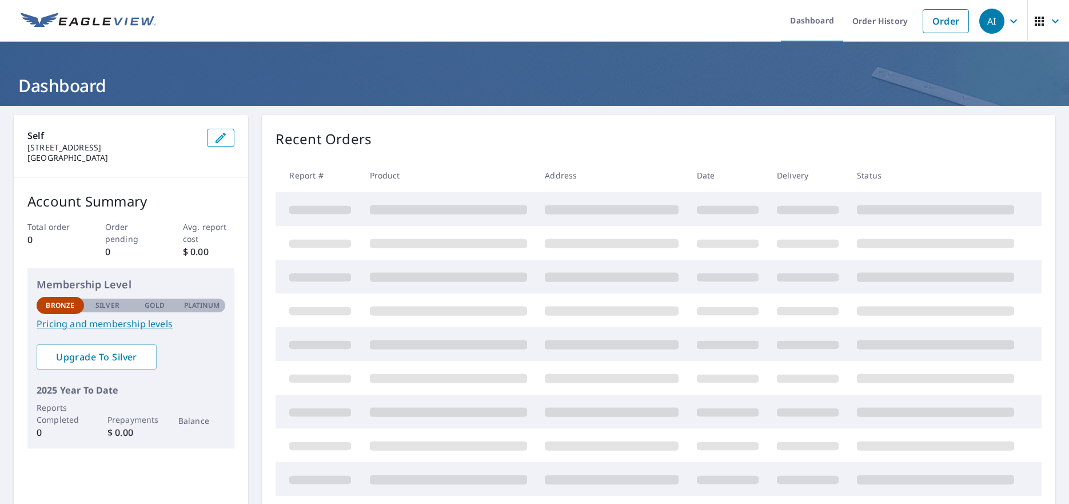  I want to click on p: Self, so click(113, 136).